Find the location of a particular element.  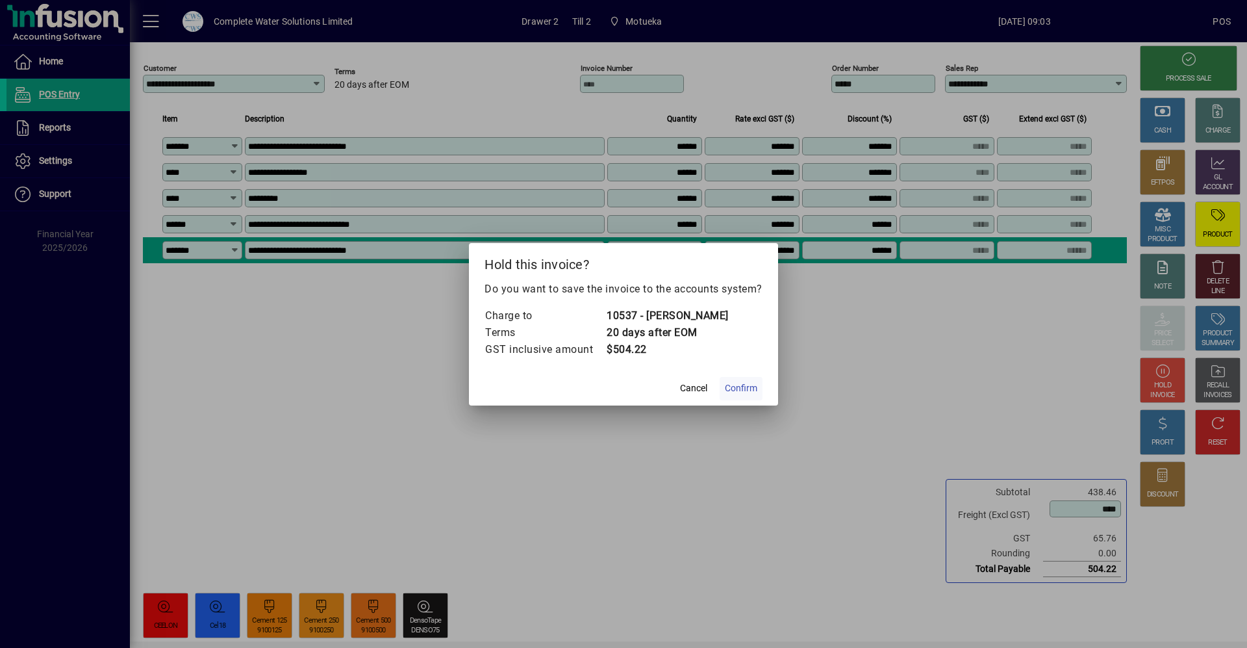

span: Cancel is located at coordinates (694, 388).